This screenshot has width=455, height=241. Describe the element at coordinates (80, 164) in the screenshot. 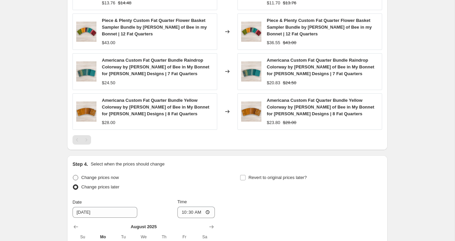

I see `h2: Step 4.` at that location.